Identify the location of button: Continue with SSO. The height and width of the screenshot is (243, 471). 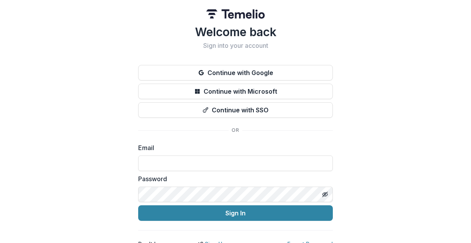
(236, 110).